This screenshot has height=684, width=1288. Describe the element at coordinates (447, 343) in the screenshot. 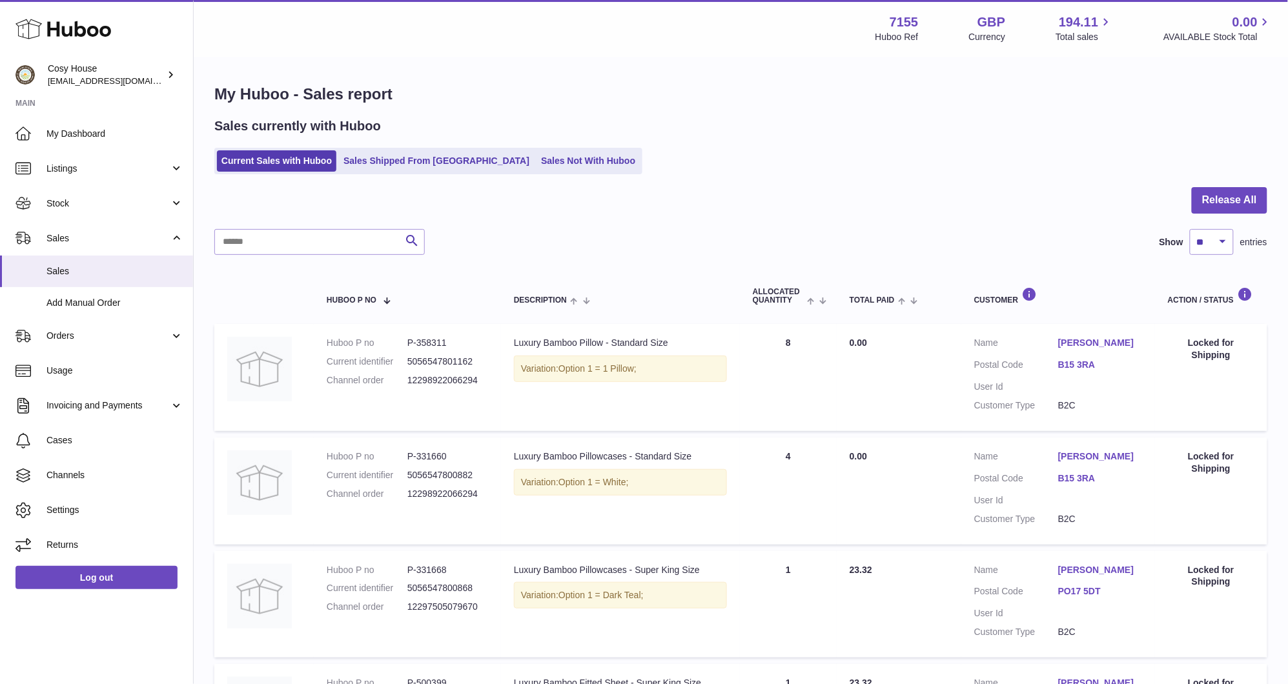

I see `dd: P-358311` at that location.